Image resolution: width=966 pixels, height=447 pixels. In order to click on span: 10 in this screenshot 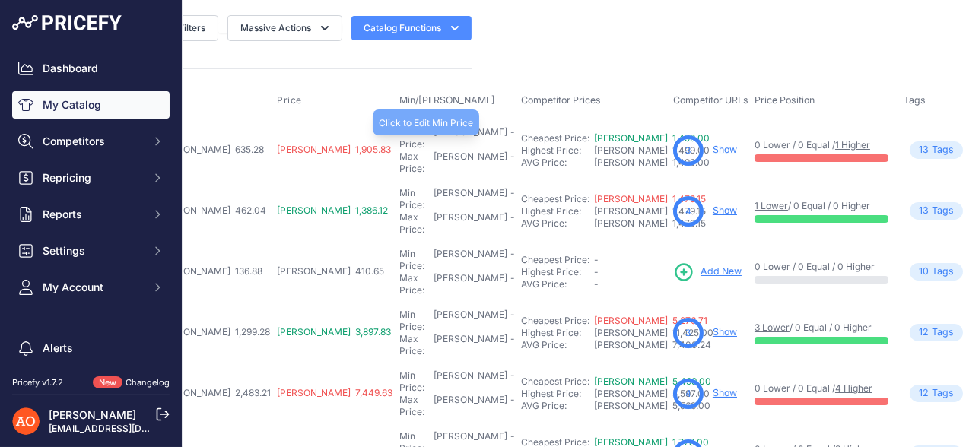, I will do `click(923, 271)`.